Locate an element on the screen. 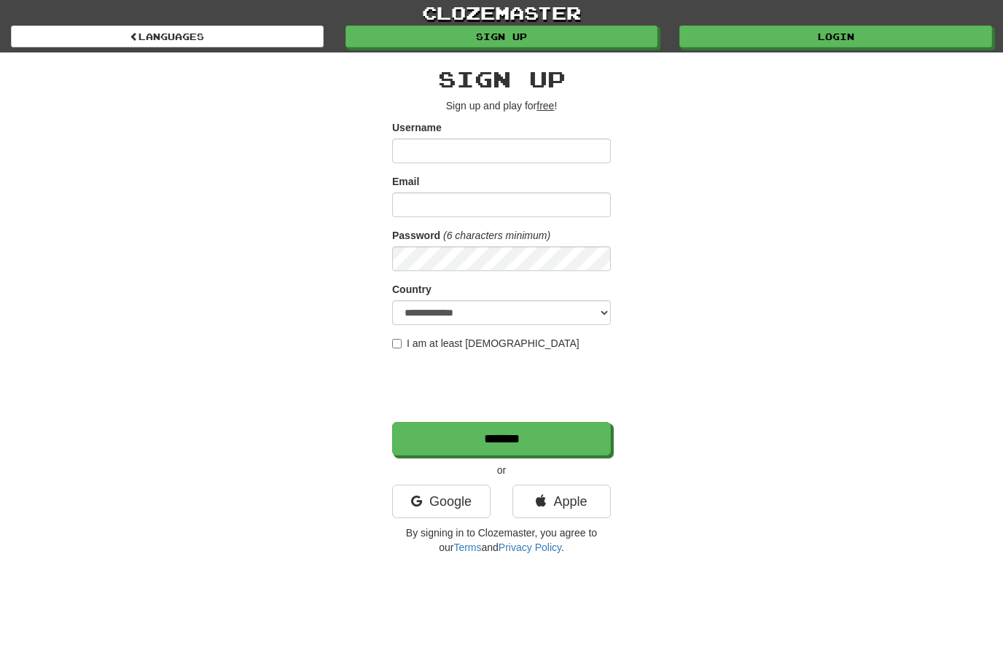  label: Username is located at coordinates (417, 128).